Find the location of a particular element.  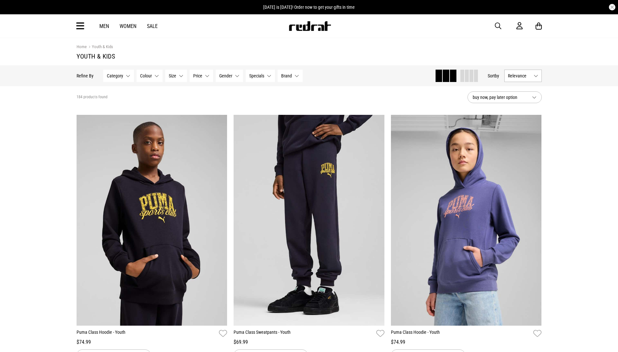

img: Redrat logo is located at coordinates (310, 26).